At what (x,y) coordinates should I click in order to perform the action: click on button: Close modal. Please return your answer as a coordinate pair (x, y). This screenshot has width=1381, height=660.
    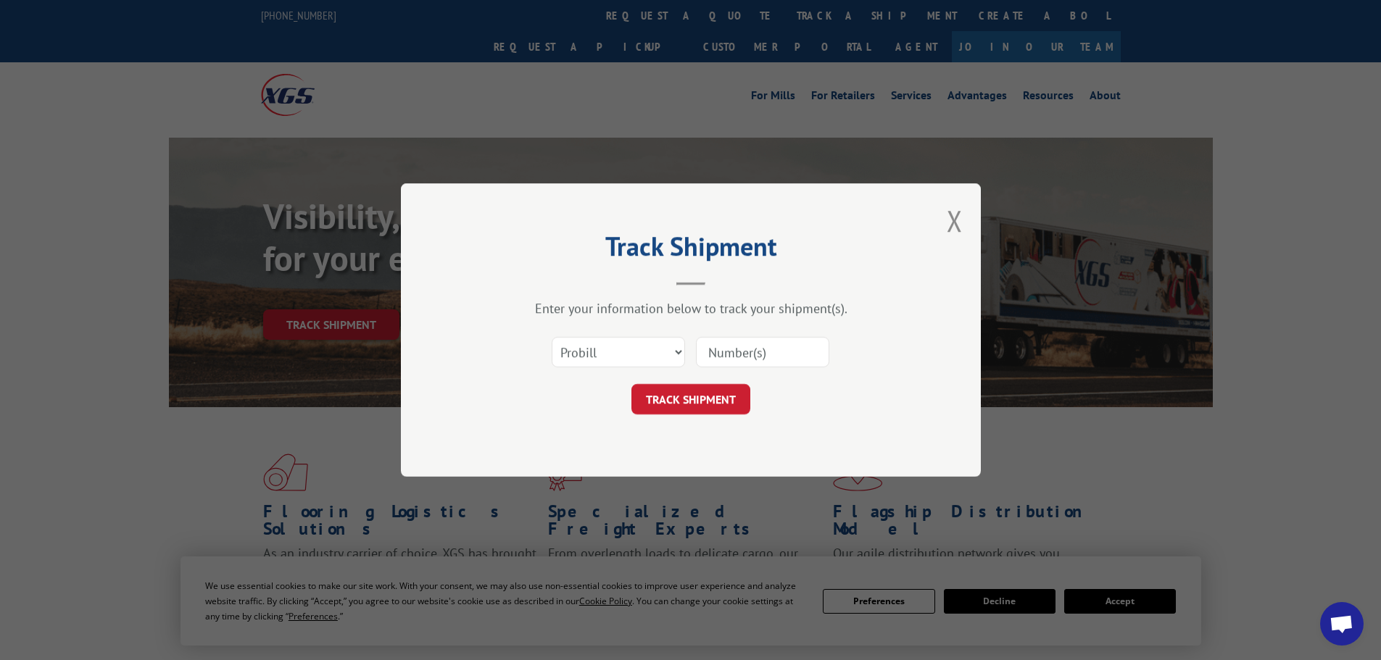
    Looking at the image, I should click on (954, 220).